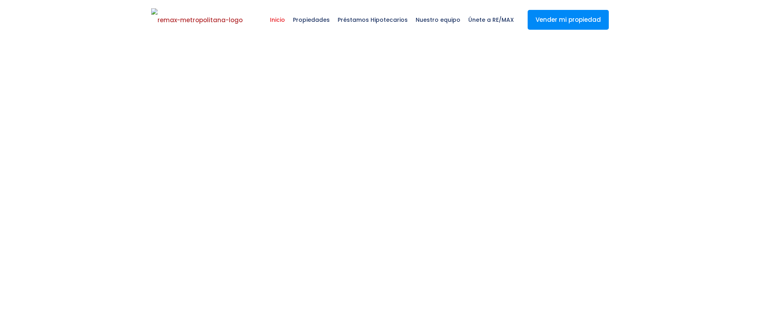 The image size is (760, 332). I want to click on span: Únete a RE/MAX, so click(491, 20).